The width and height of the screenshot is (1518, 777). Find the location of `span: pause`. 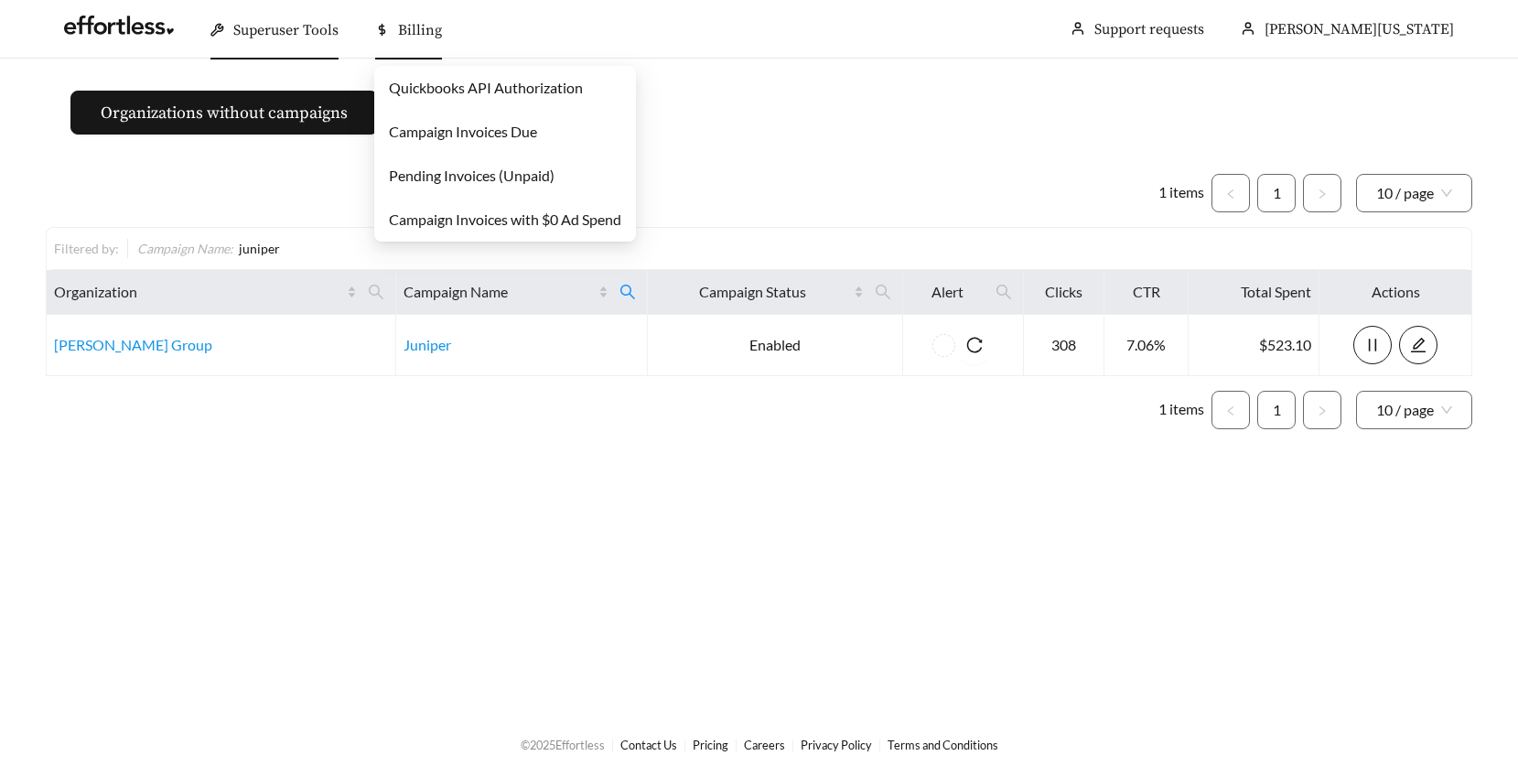

span: pause is located at coordinates (1372, 345).